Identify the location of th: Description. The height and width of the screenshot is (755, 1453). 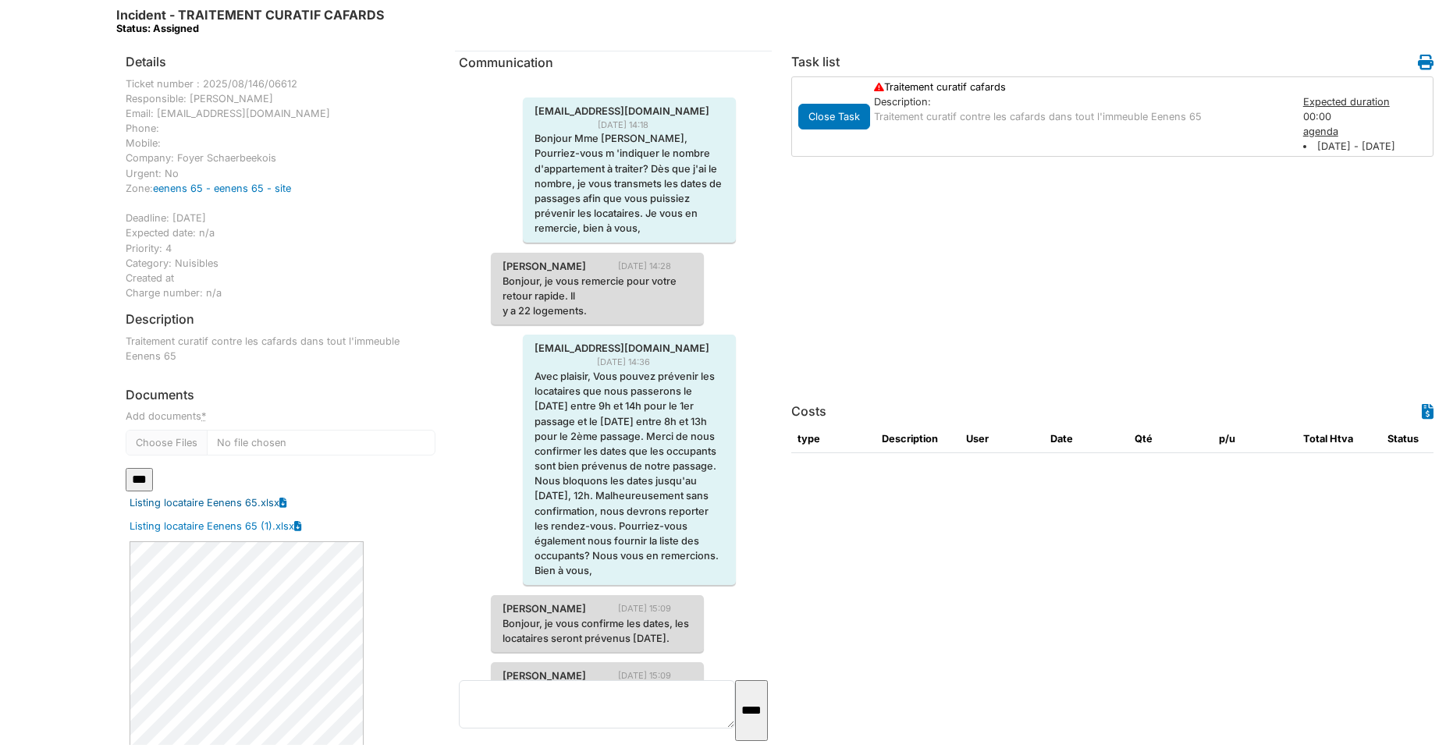
(918, 439).